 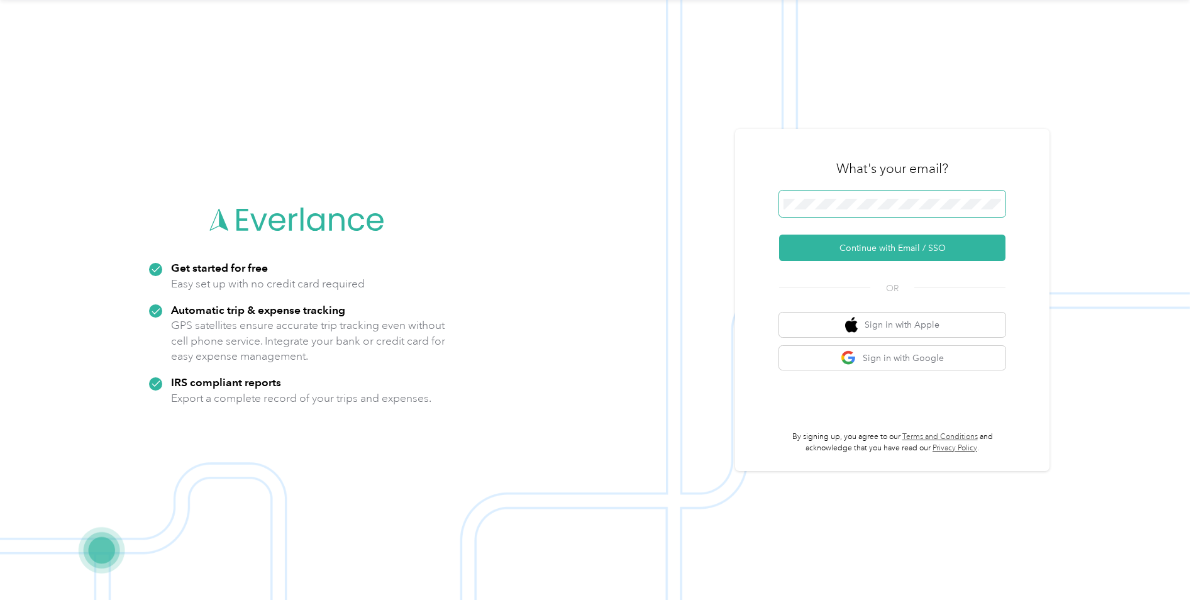 What do you see at coordinates (301, 398) in the screenshot?
I see `p: Export a complete record of your trips and expenses.` at bounding box center [301, 398].